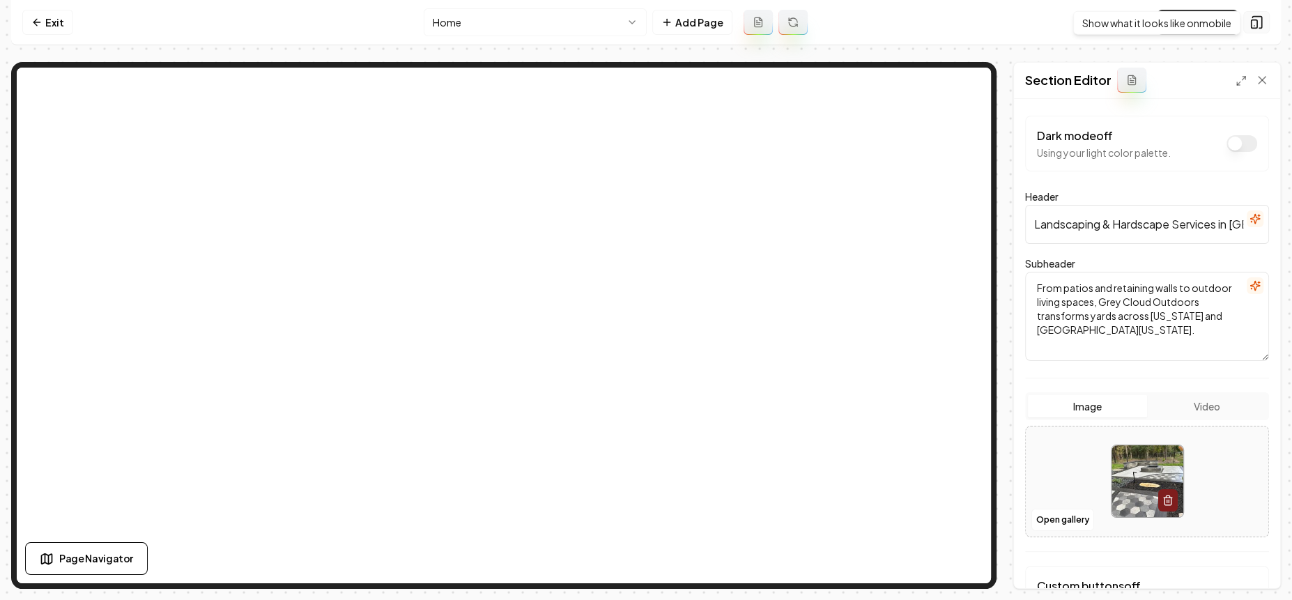 This screenshot has width=1292, height=600. Describe the element at coordinates (1197, 22) in the screenshot. I see `a: Visit Page` at that location.